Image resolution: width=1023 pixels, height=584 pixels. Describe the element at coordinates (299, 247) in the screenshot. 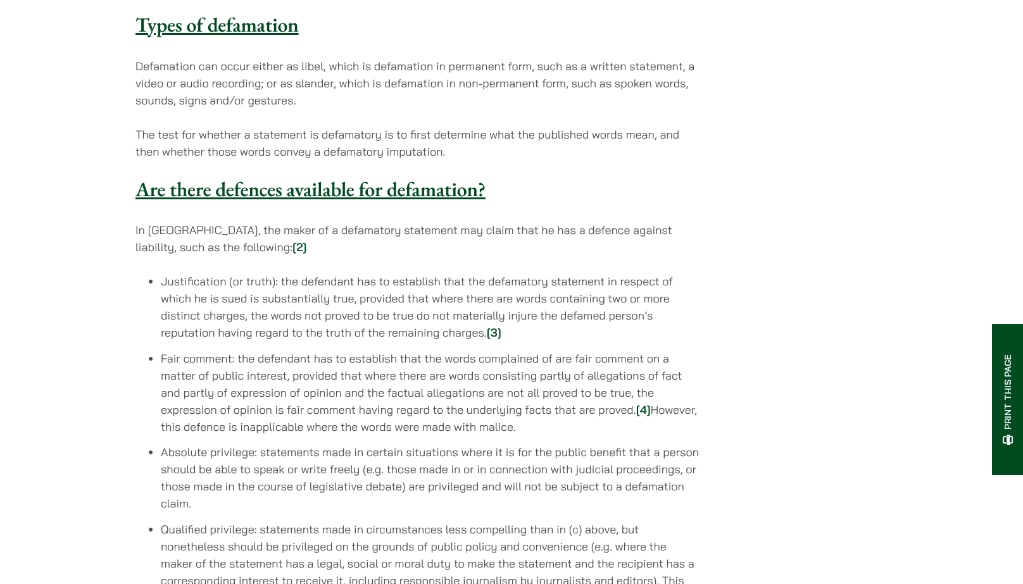

I see `a: [2]` at that location.